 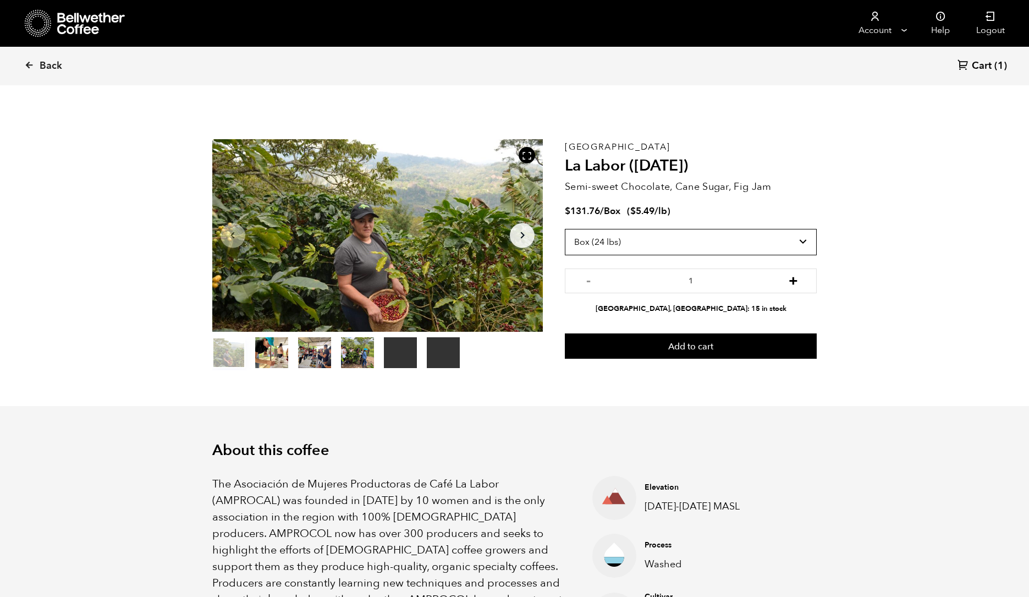 I want to click on p: Washed, so click(x=722, y=564).